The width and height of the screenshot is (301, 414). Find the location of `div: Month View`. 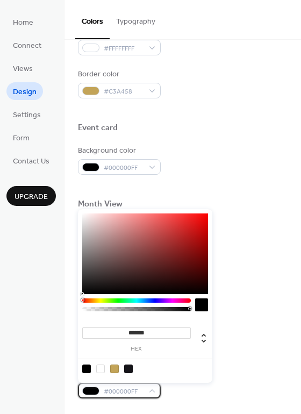

div: Month View is located at coordinates (100, 204).